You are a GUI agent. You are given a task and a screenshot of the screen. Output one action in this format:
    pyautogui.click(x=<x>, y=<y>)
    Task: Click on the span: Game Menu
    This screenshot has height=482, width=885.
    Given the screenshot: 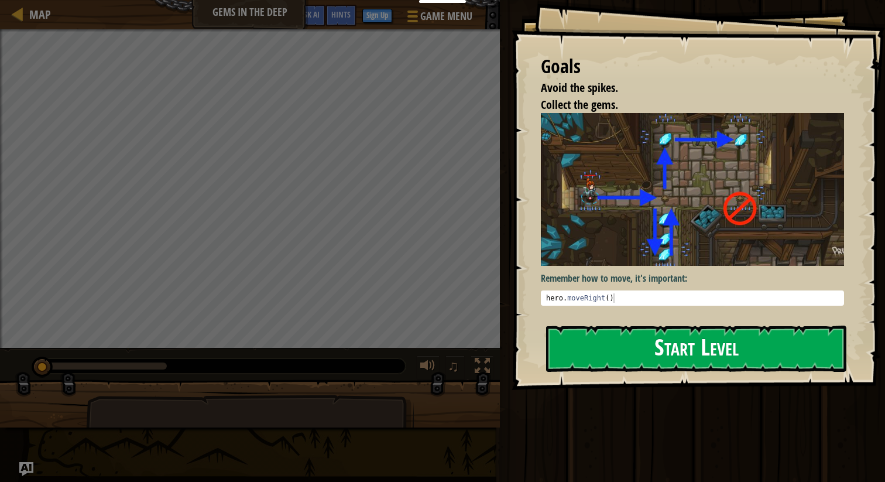 What is the action you would take?
    pyautogui.click(x=446, y=16)
    